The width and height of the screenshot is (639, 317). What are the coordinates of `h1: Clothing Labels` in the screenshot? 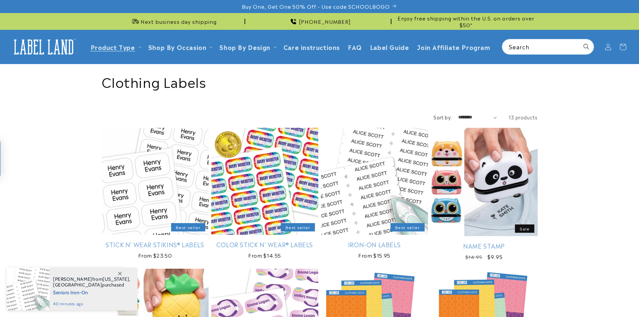 It's located at (320, 81).